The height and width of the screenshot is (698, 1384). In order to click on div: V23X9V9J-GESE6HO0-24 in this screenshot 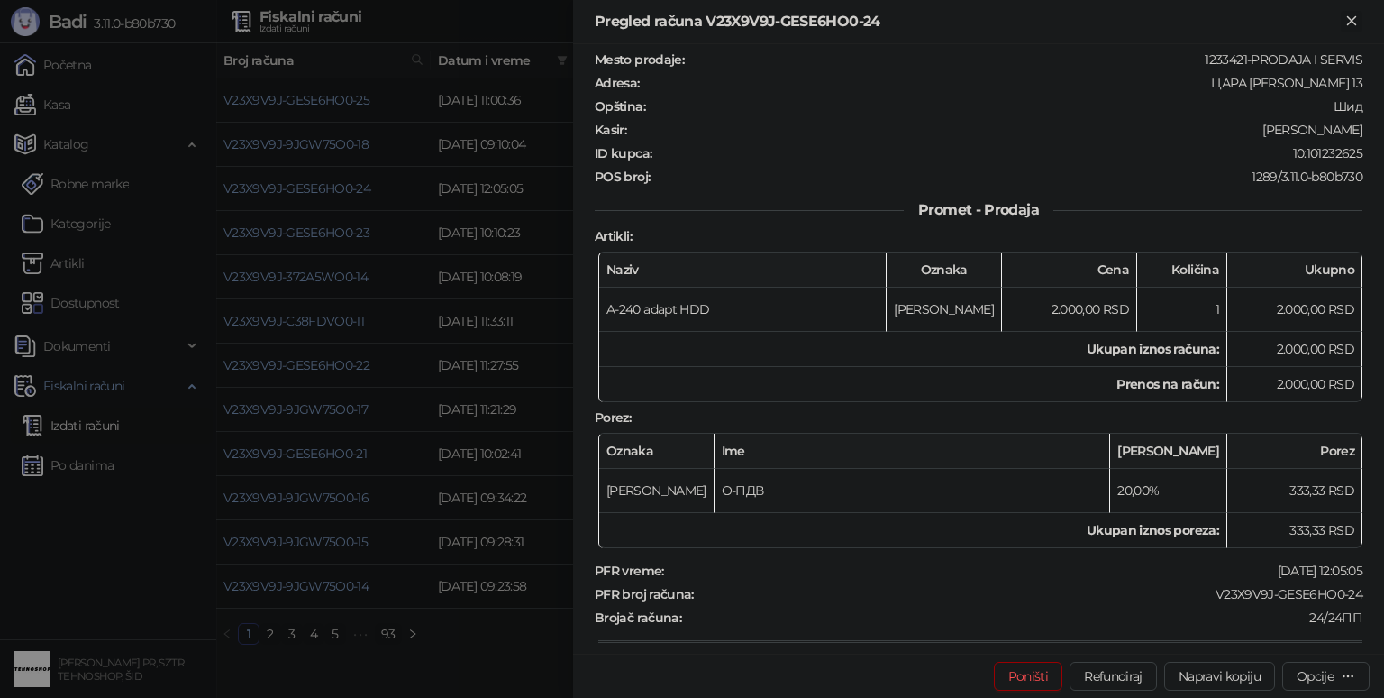, I will do `click(1030, 594)`.